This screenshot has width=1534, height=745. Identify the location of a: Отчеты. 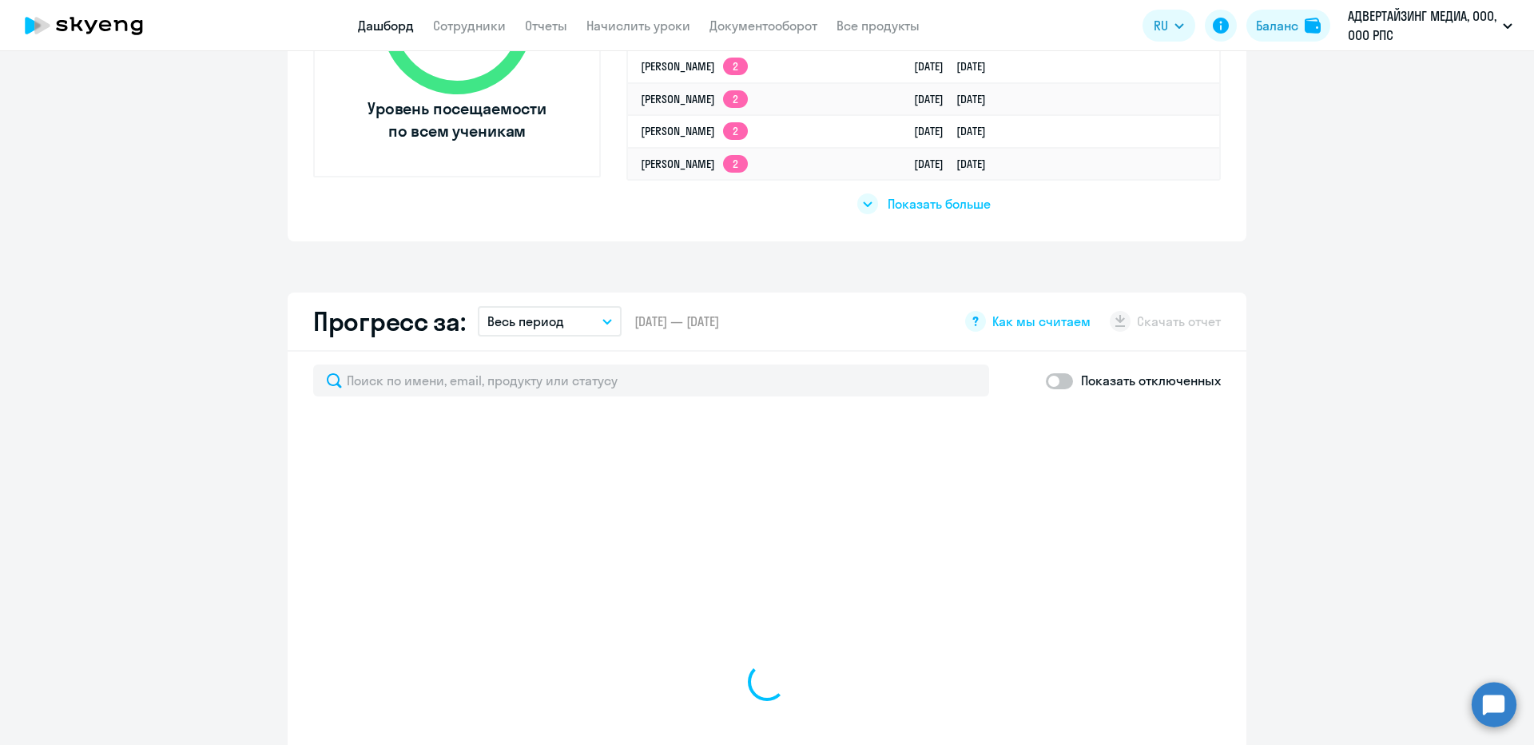
(546, 26).